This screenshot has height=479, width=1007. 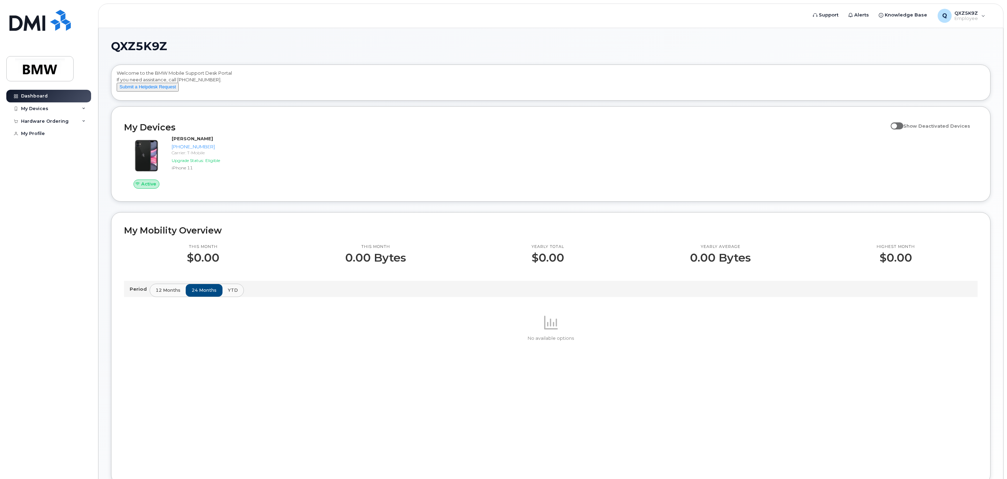 I want to click on span: Active, so click(x=149, y=184).